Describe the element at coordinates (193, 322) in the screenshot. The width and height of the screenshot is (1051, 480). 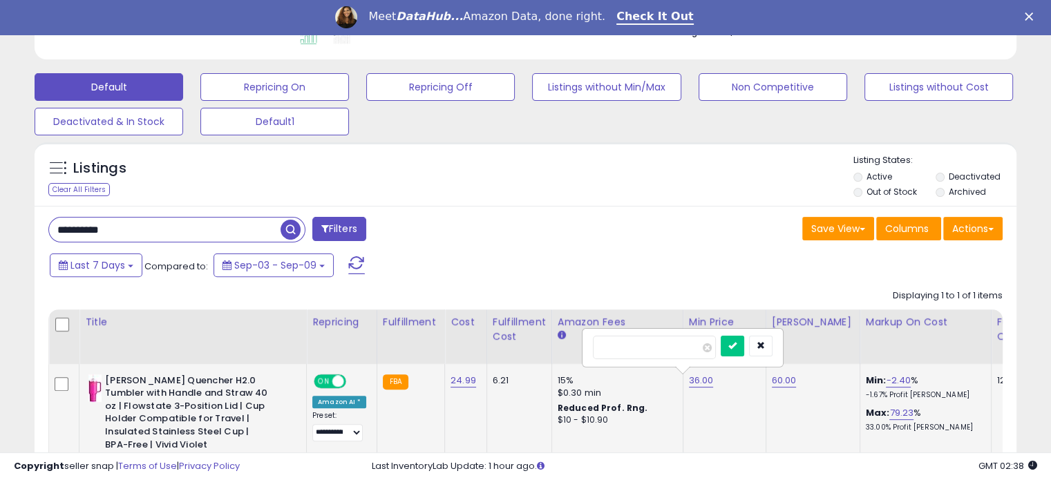
I see `div: Title` at that location.